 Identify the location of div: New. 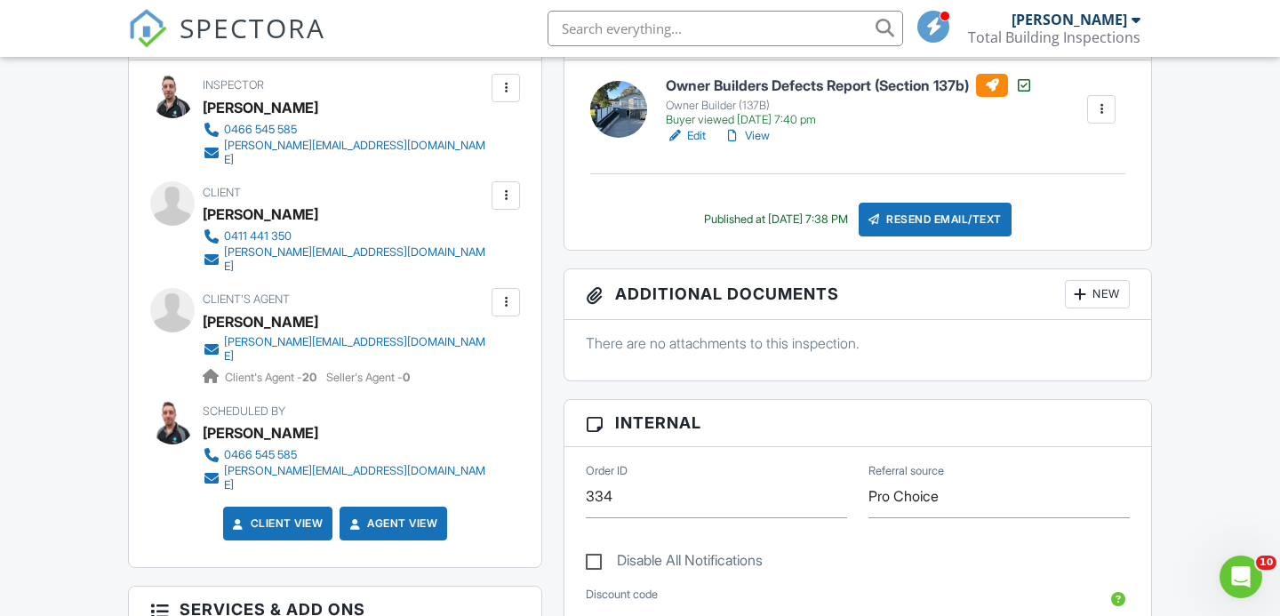
(1097, 294).